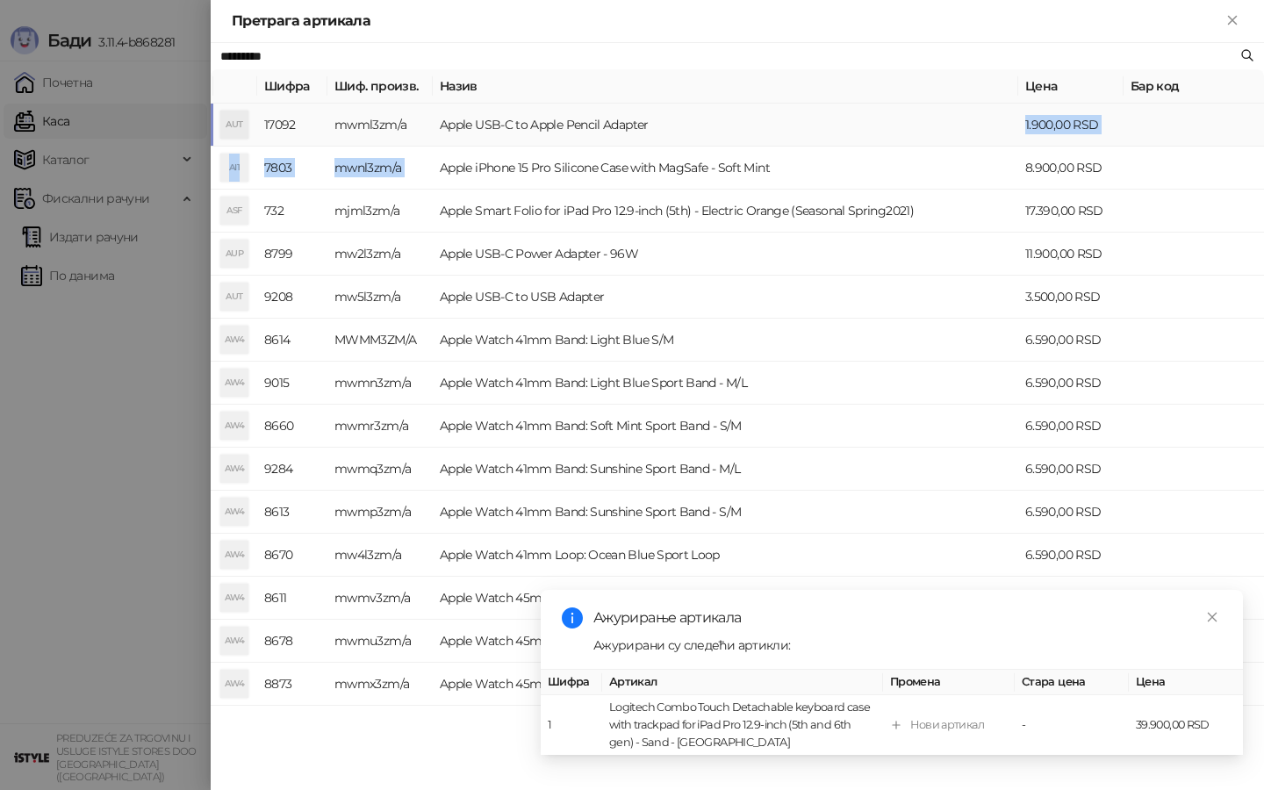 This screenshot has width=1264, height=790. Describe the element at coordinates (380, 598) in the screenshot. I see `td: mwmv3zm/a` at that location.